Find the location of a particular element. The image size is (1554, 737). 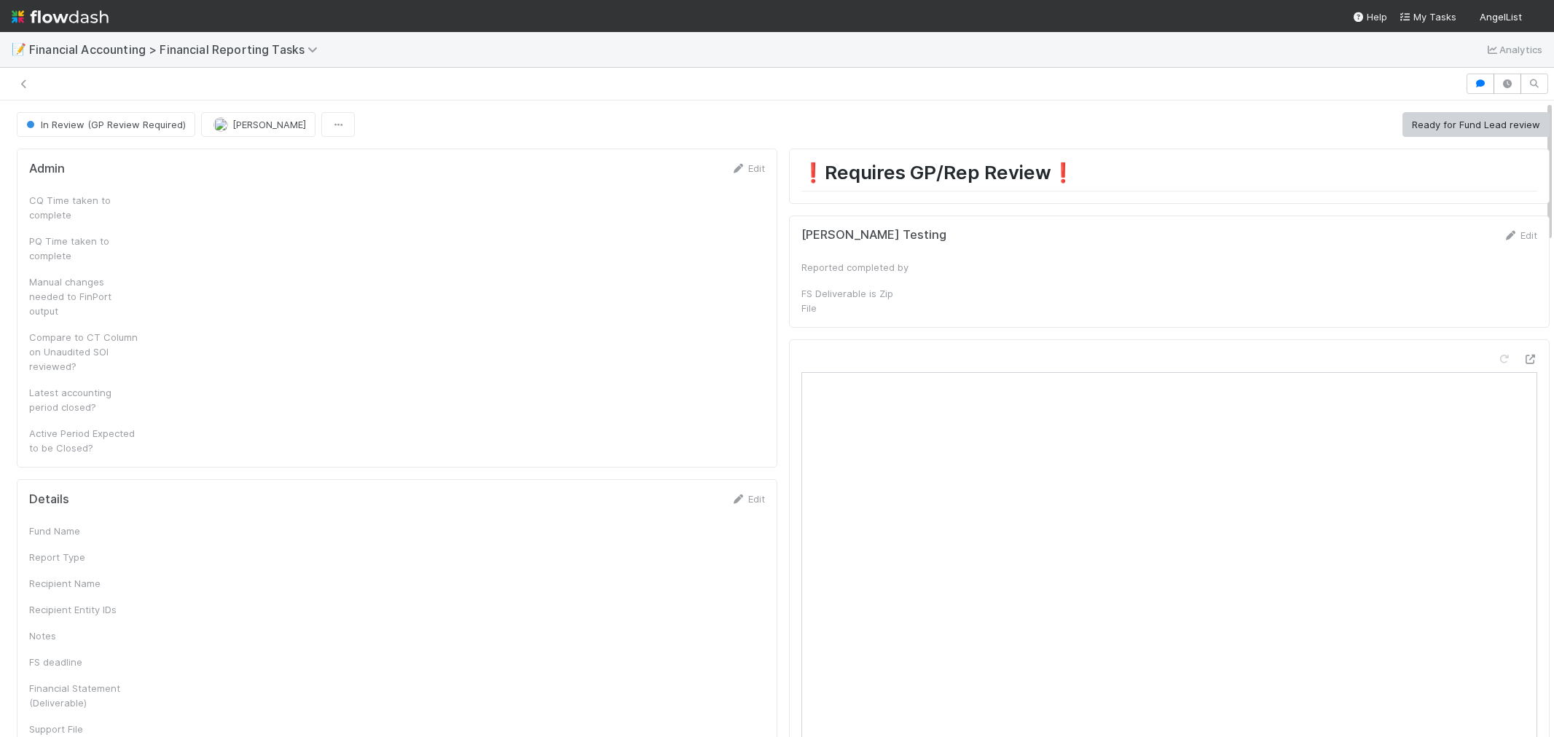

div: Fund Name is located at coordinates (84, 531).